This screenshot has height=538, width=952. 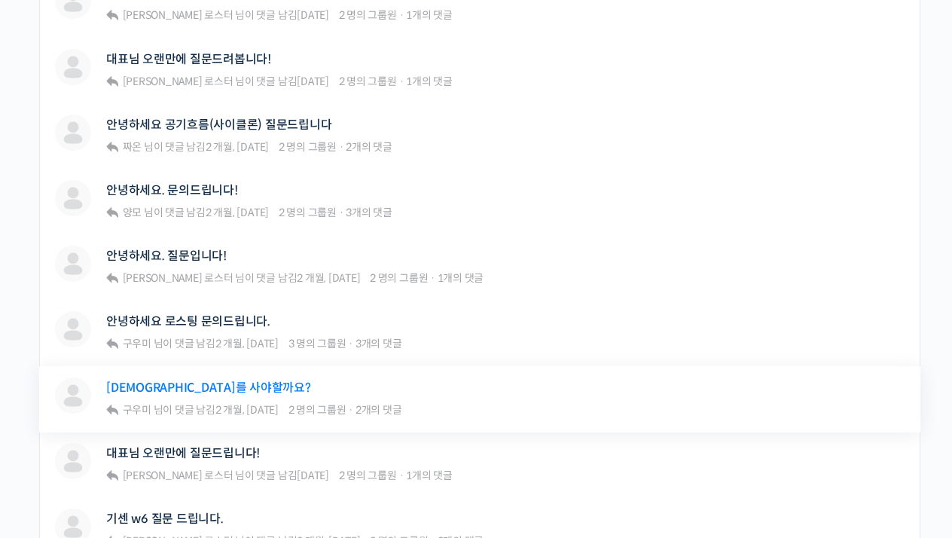 I want to click on a: 안녕하세요. 문의드립니다!, so click(x=172, y=190).